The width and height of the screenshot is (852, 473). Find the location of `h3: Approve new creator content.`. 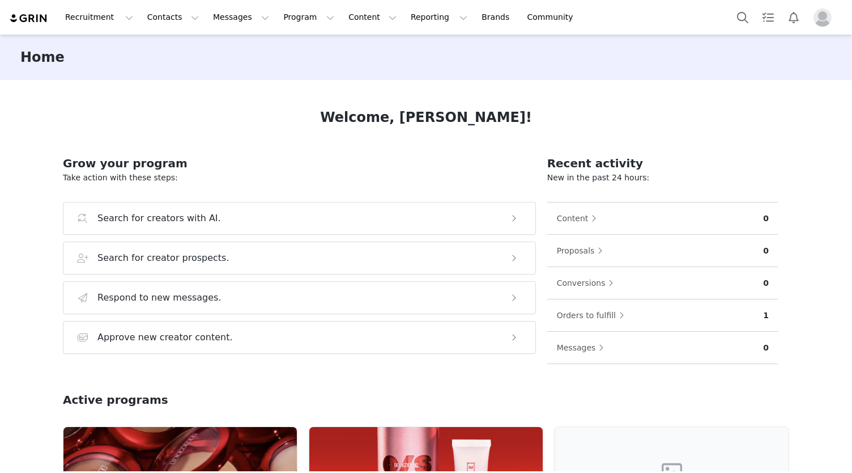

h3: Approve new creator content. is located at coordinates (165, 337).